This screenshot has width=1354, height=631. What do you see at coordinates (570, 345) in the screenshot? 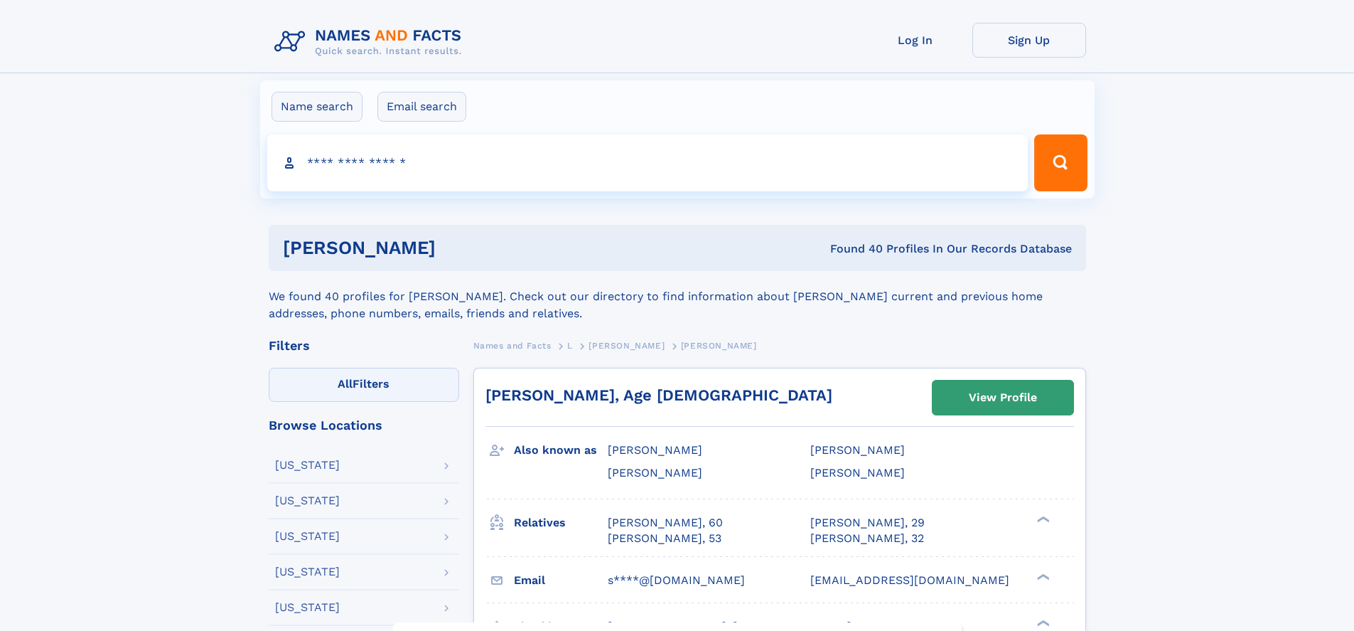
I see `a: L` at bounding box center [570, 345].